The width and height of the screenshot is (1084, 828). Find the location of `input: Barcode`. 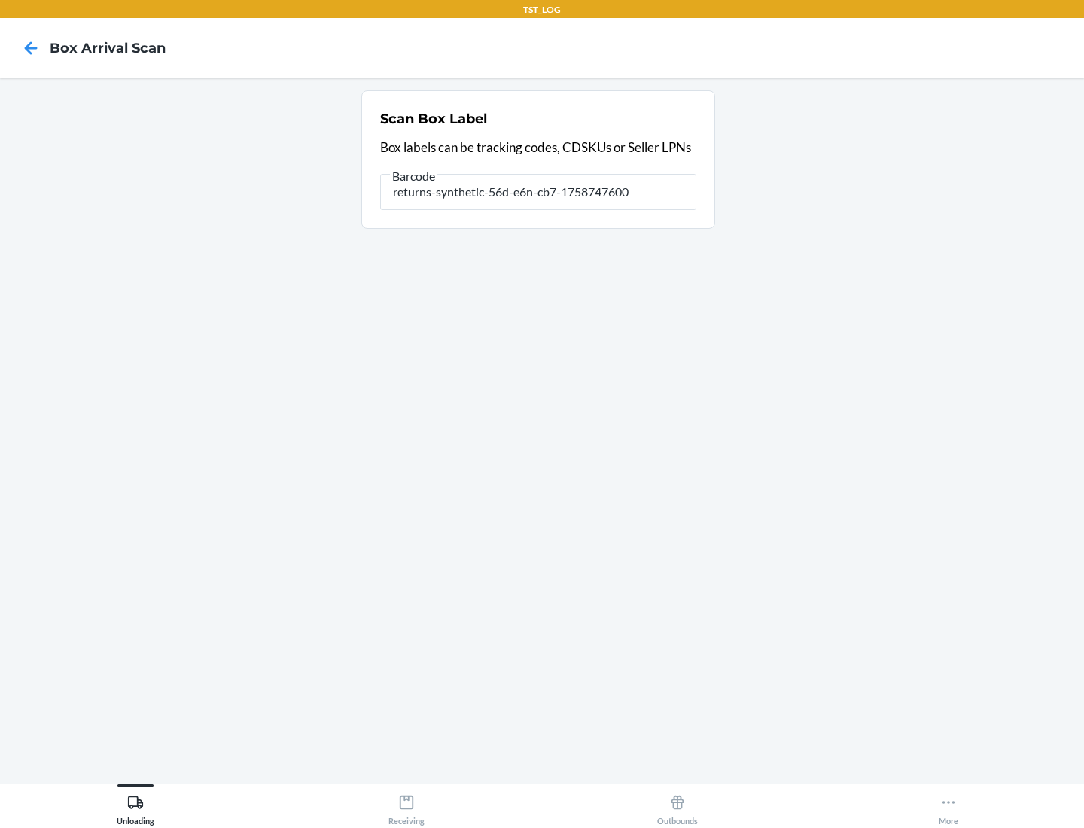

input: Barcode is located at coordinates (538, 192).